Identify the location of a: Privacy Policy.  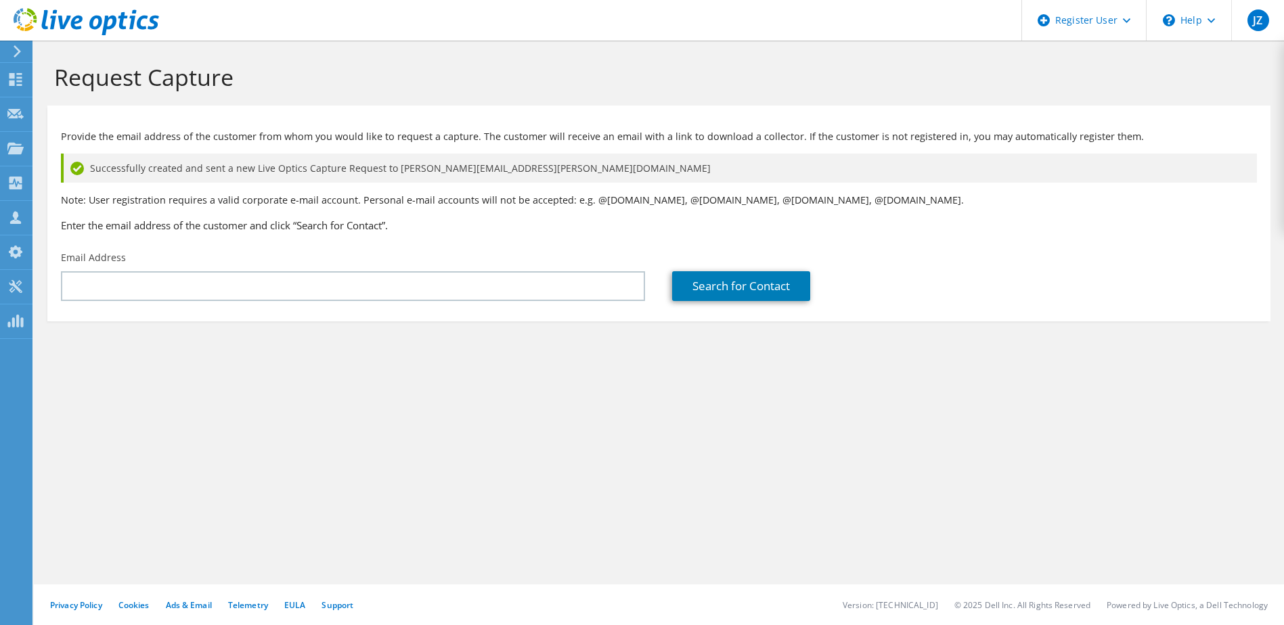
(76, 605).